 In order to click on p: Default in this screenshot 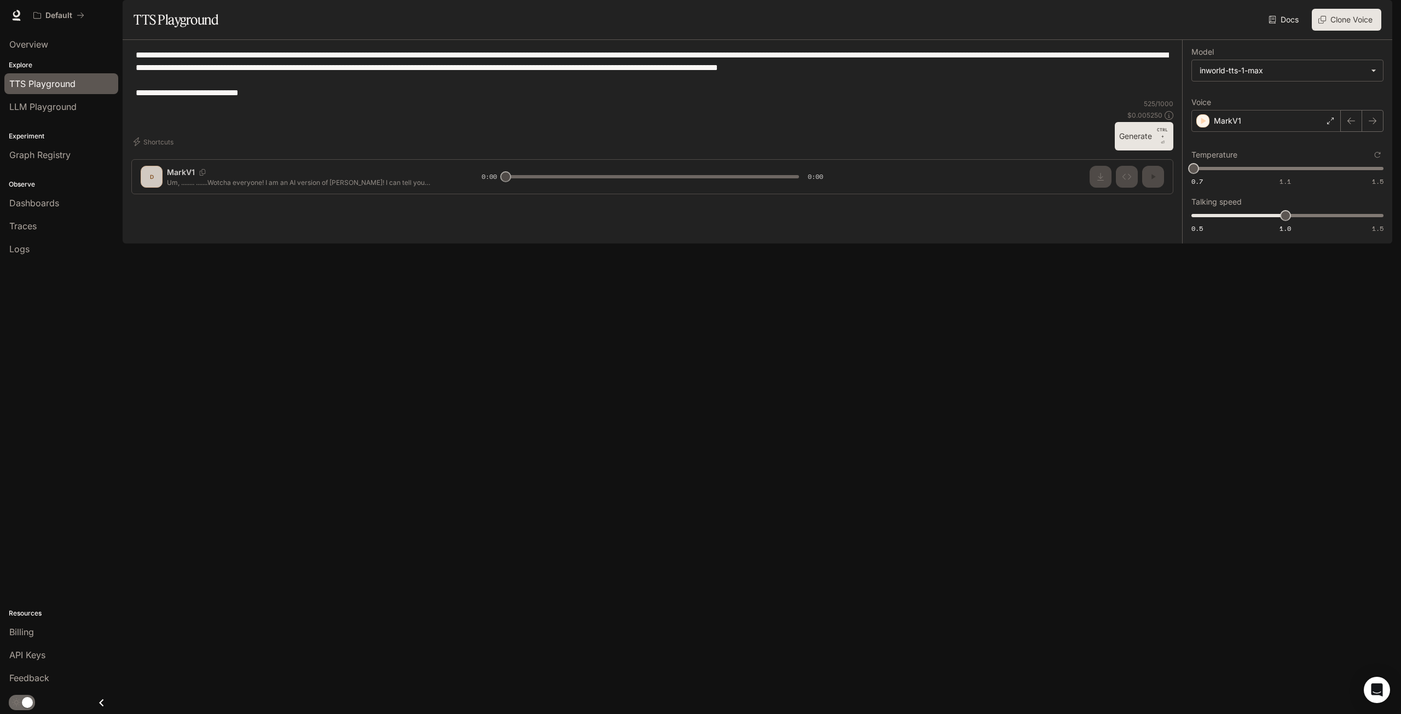, I will do `click(59, 15)`.